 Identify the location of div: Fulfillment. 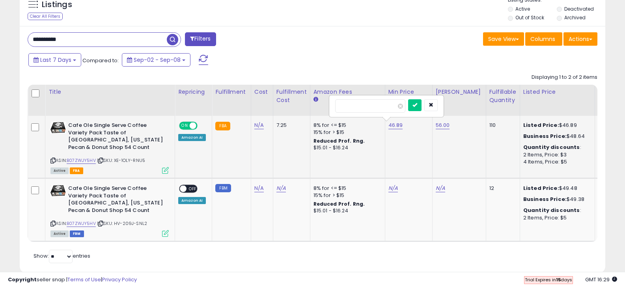
(231, 92).